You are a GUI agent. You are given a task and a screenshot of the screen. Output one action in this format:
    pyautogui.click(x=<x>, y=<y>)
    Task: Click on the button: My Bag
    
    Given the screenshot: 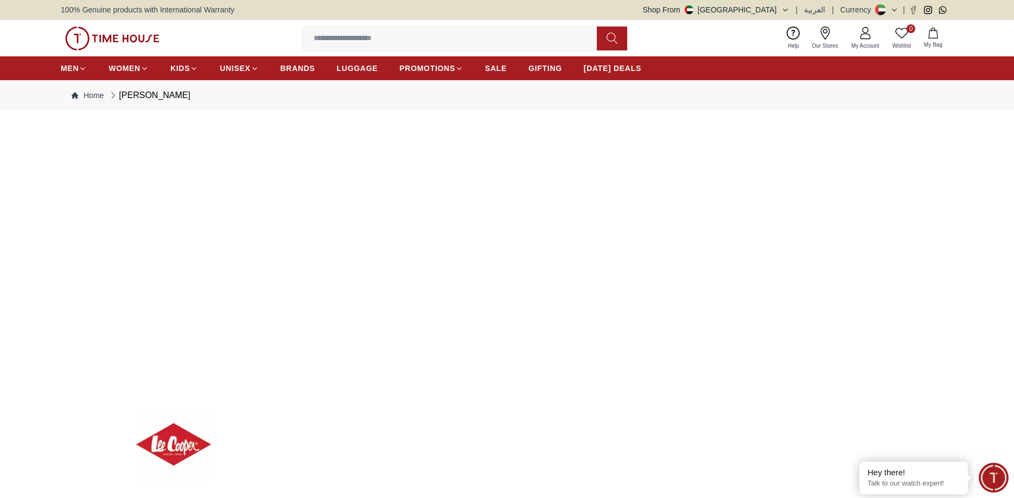 What is the action you would take?
    pyautogui.click(x=933, y=38)
    